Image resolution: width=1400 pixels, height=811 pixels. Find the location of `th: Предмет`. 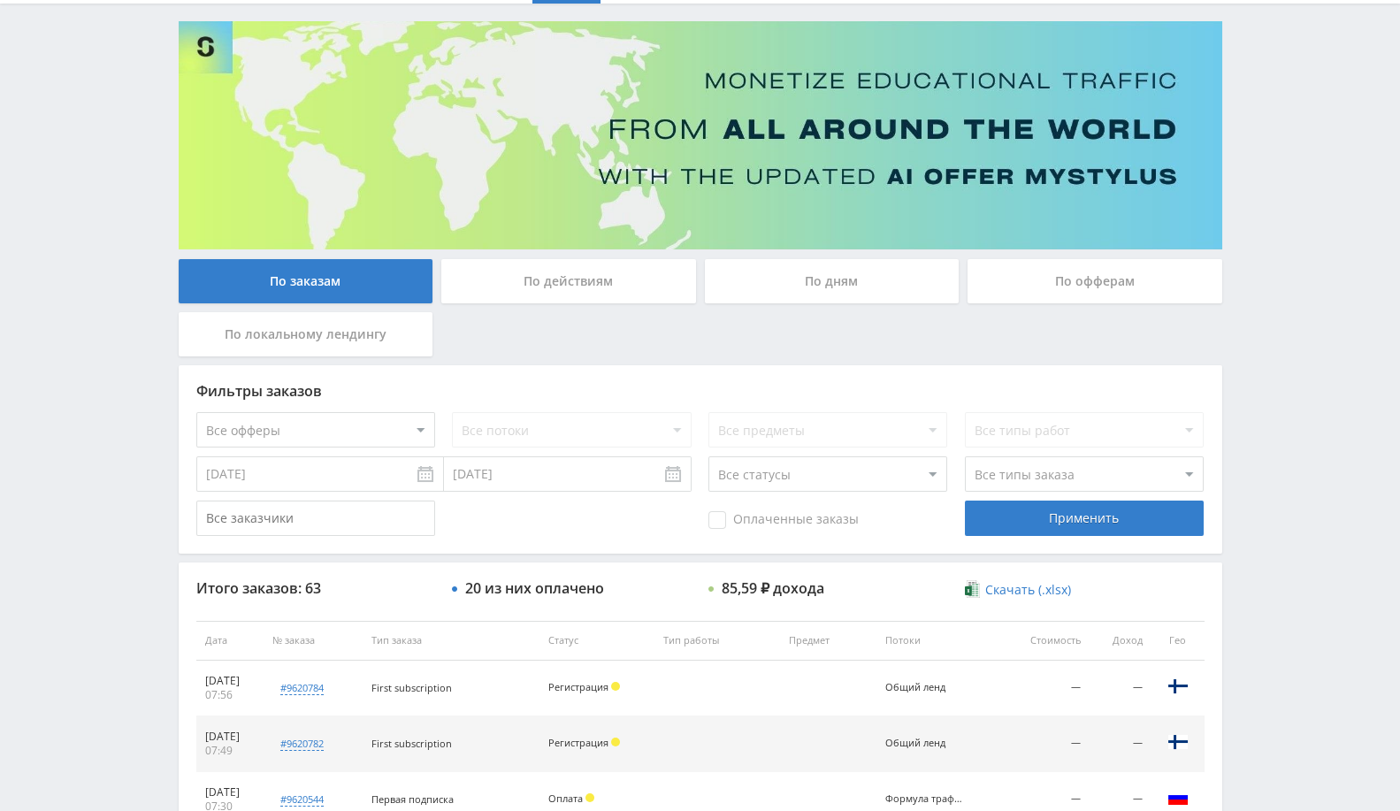

th: Предмет is located at coordinates (828, 641).